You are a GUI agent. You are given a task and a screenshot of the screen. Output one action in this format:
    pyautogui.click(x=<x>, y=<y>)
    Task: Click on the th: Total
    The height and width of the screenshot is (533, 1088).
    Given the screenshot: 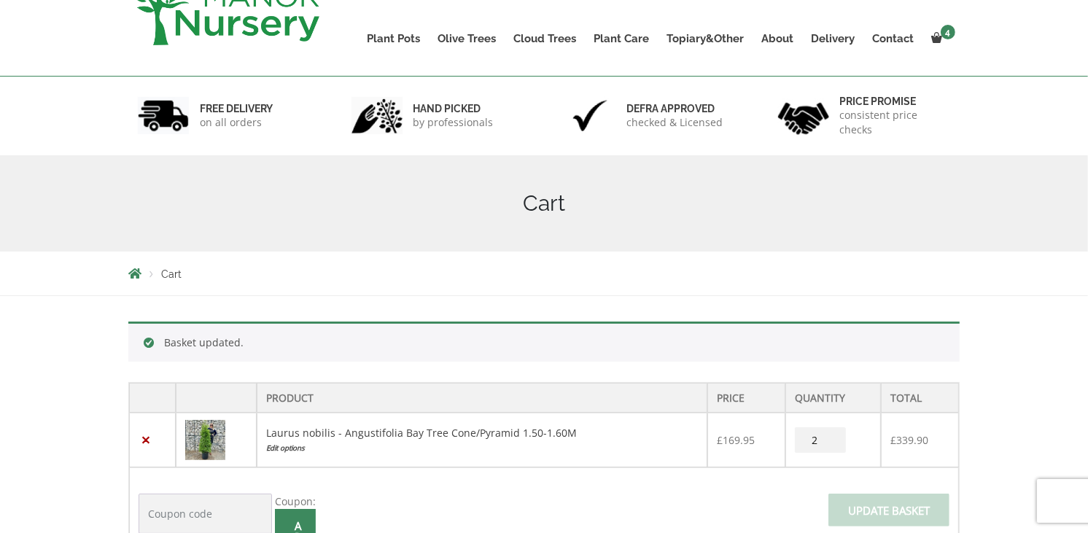 What is the action you would take?
    pyautogui.click(x=919, y=397)
    